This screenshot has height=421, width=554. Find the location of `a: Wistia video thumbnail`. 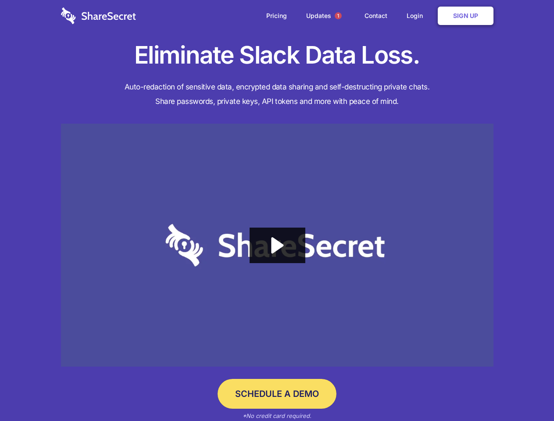

a: Wistia video thumbnail is located at coordinates (277, 245).